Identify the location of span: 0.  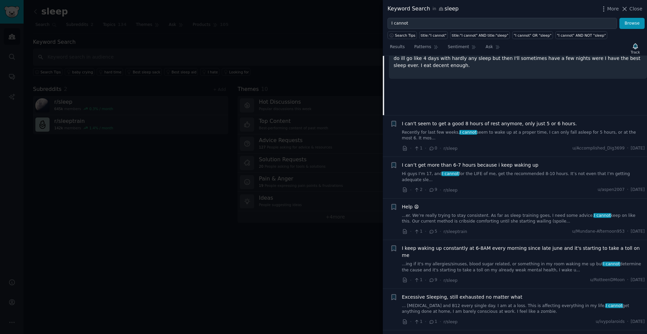
(433, 149).